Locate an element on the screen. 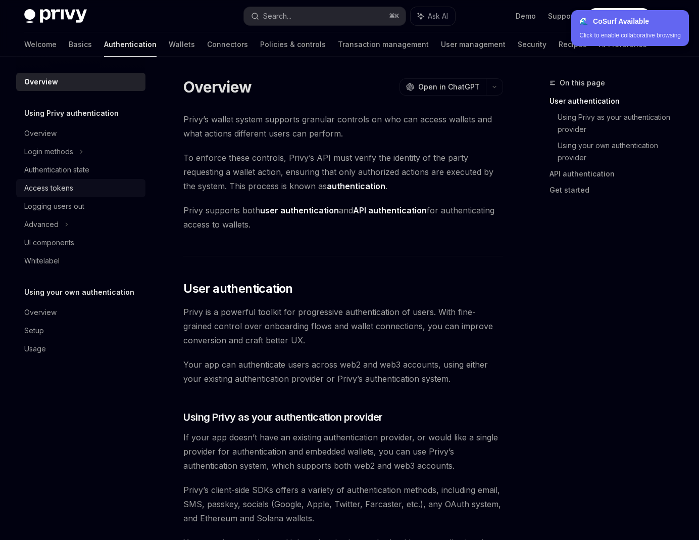 Image resolution: width=699 pixels, height=540 pixels. a: Recipes is located at coordinates (573, 44).